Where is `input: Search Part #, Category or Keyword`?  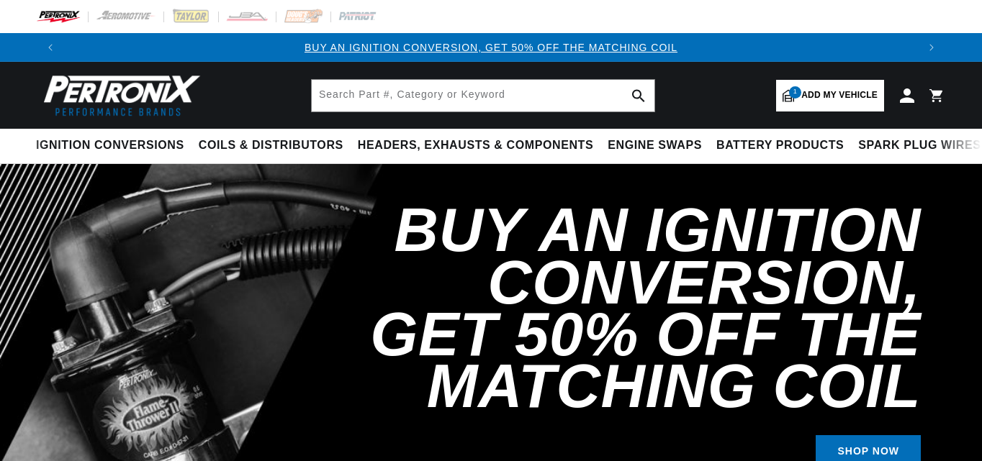 input: Search Part #, Category or Keyword is located at coordinates (483, 96).